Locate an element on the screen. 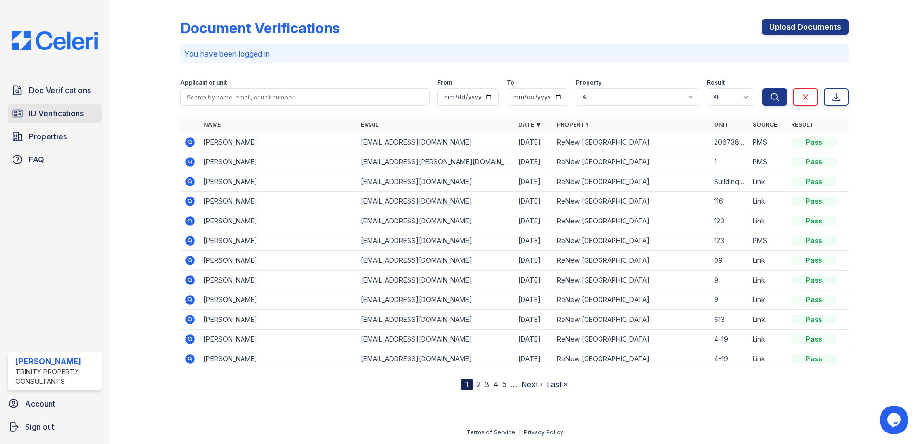 The image size is (920, 444). a: 3 is located at coordinates (487, 385).